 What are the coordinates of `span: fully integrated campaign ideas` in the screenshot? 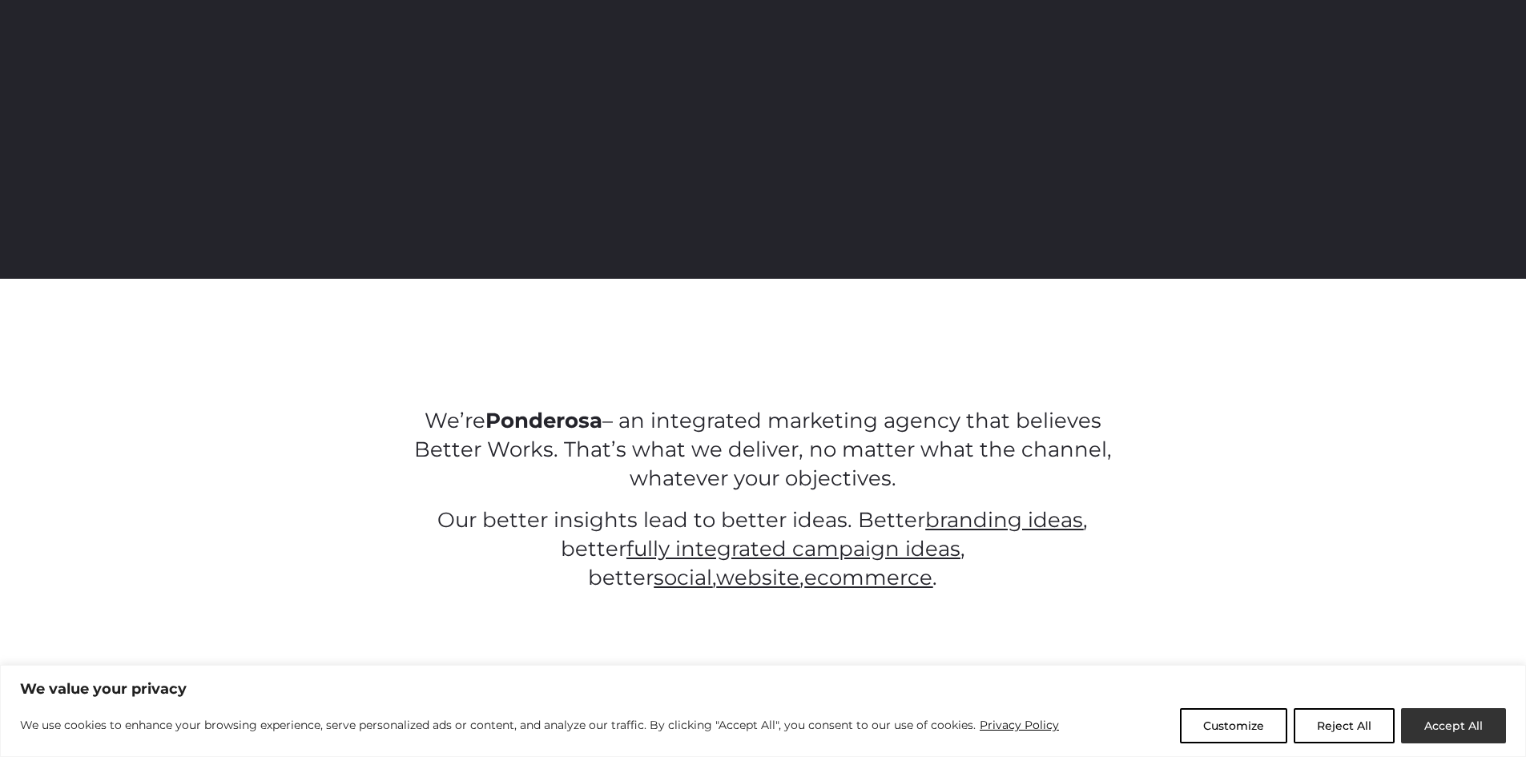 It's located at (793, 549).